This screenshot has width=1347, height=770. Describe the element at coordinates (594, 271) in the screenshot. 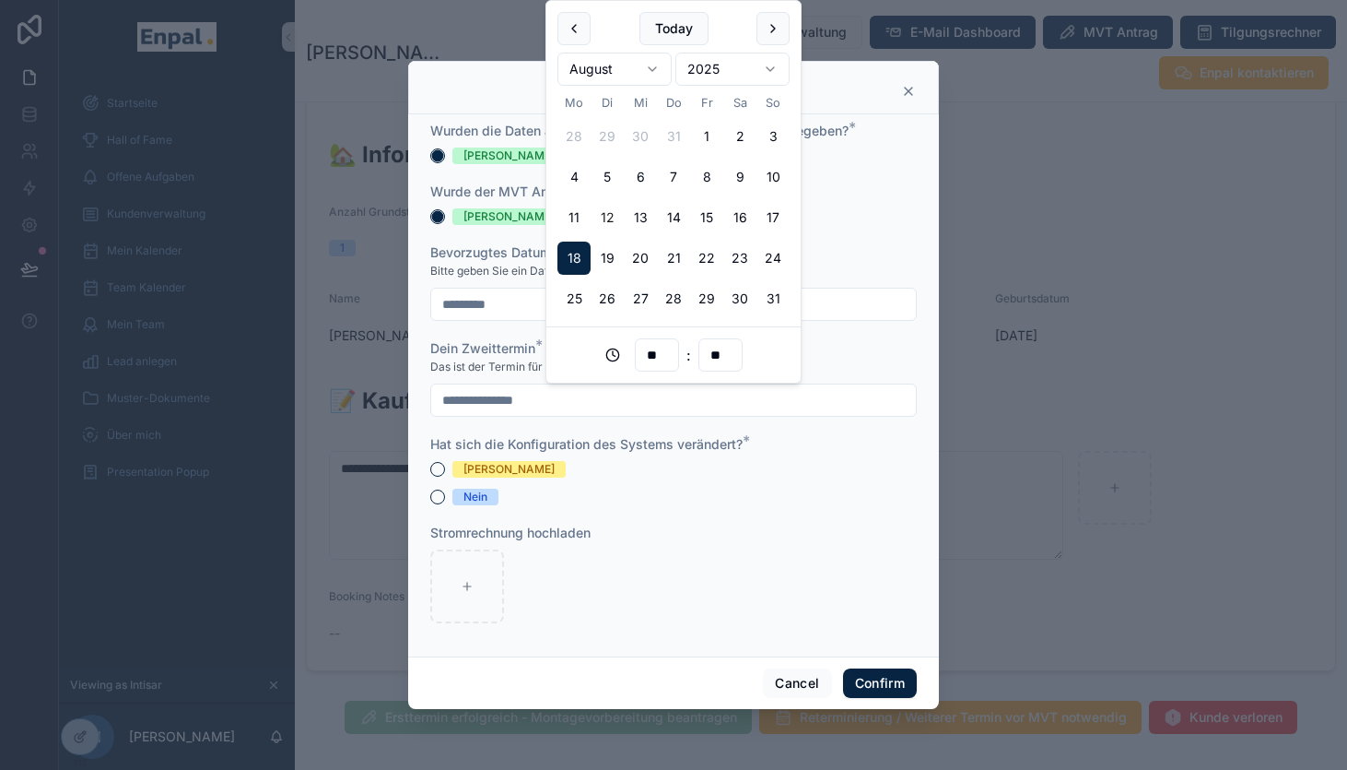

I see `span: Bitte geben Sie ein Datum mindestens 2 Tage in der Zukunft an.` at that location.